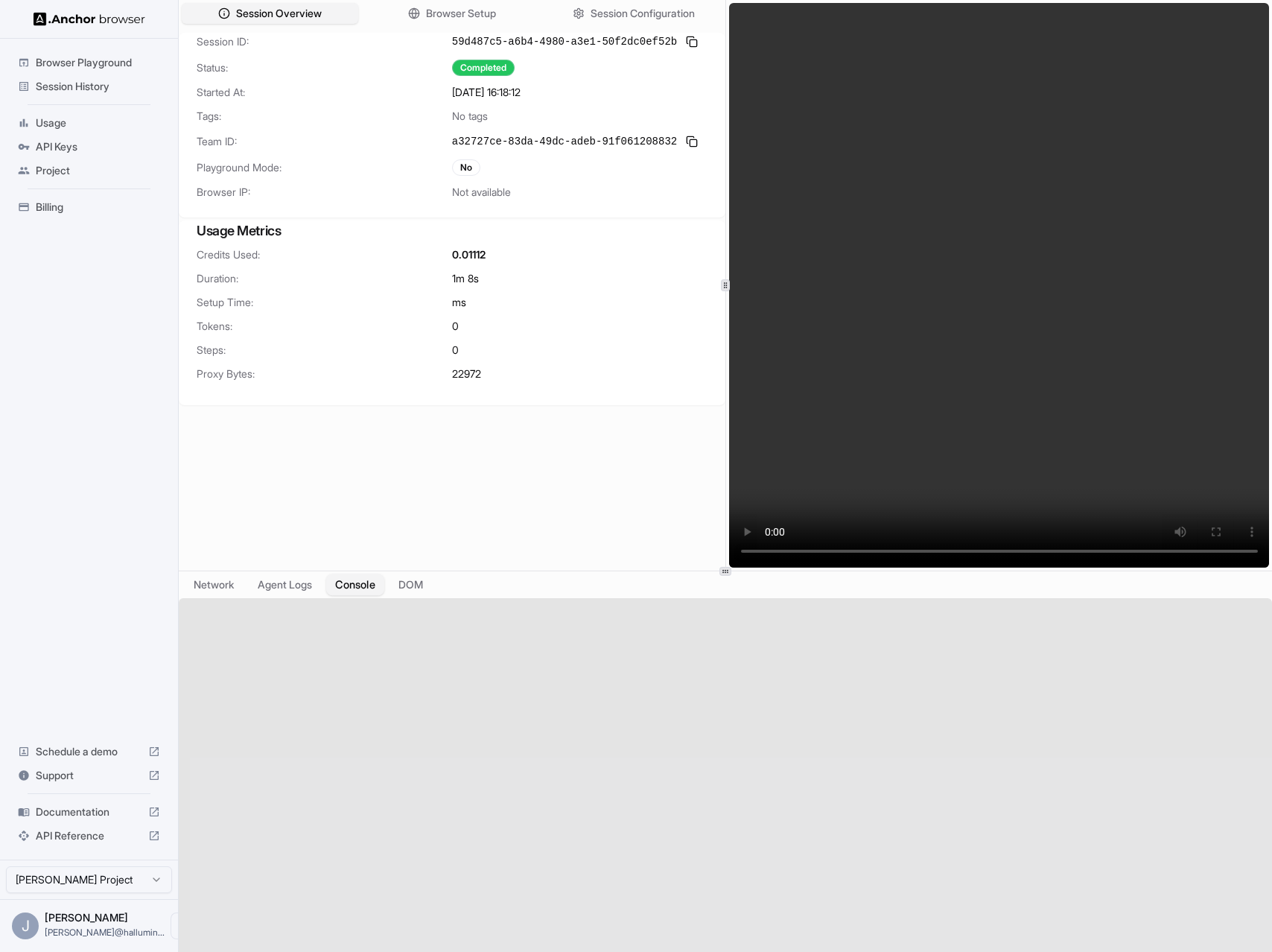 Image resolution: width=1272 pixels, height=952 pixels. I want to click on span: Setup Time:, so click(324, 302).